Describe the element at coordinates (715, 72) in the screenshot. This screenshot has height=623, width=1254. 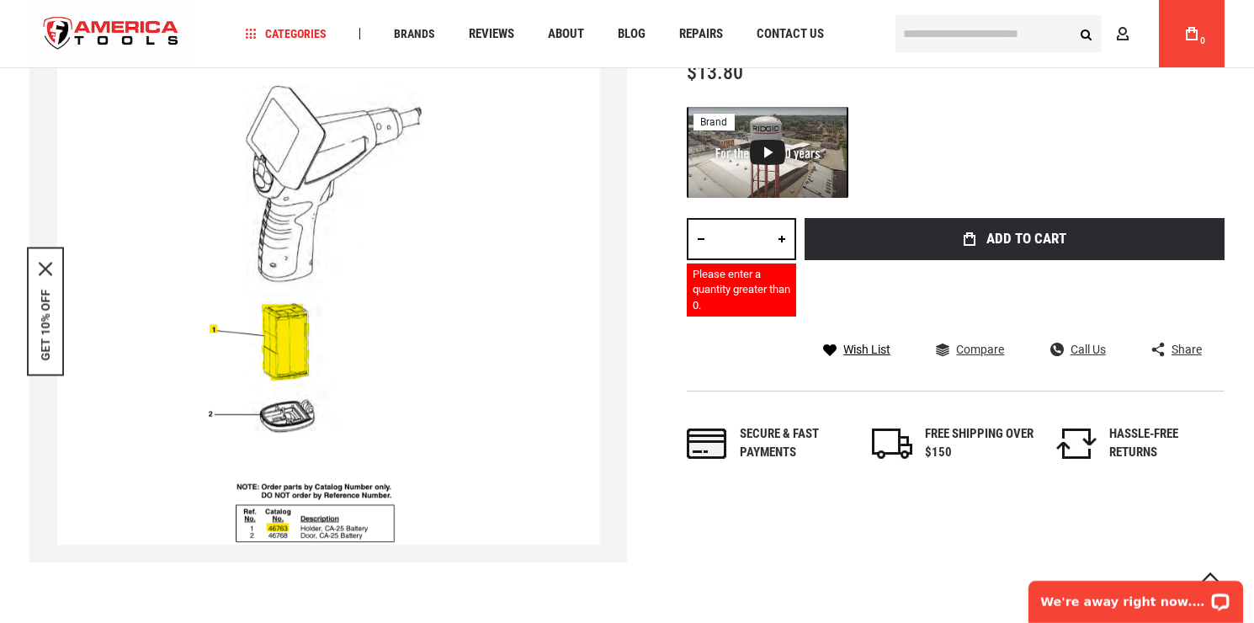
I see `span: $13.80` at that location.